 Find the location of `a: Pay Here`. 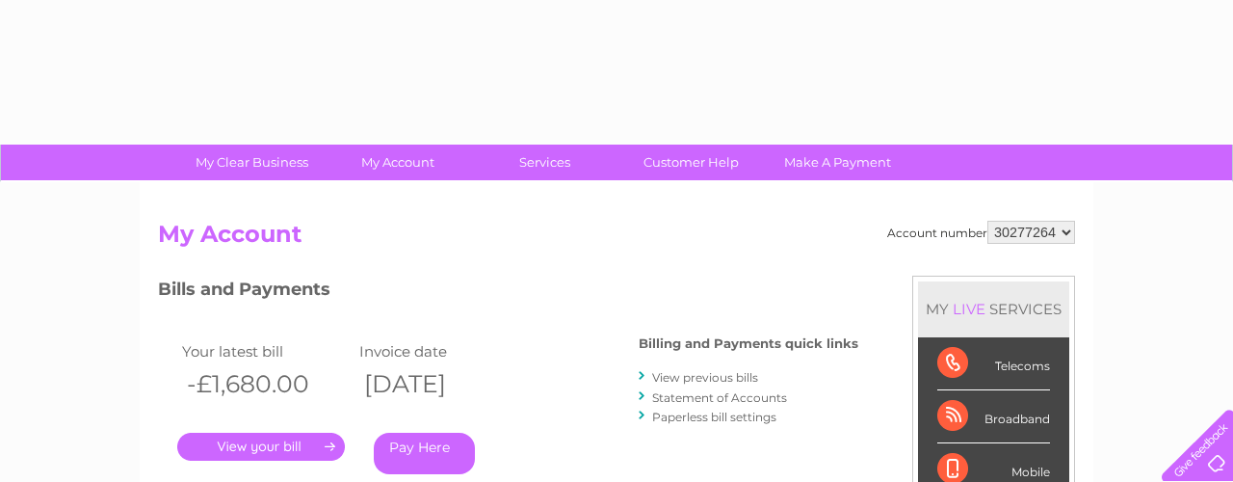

a: Pay Here is located at coordinates (424, 453).